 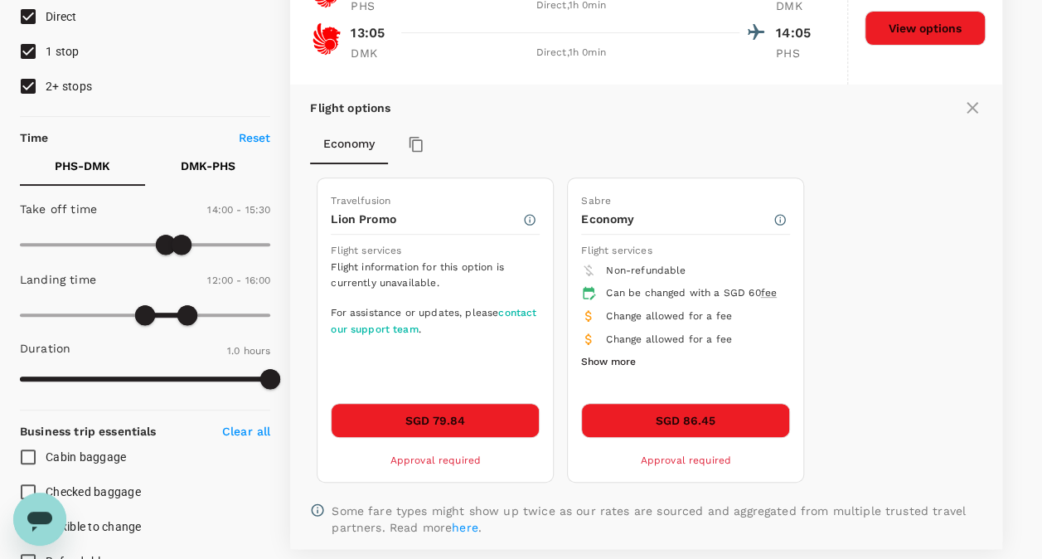 What do you see at coordinates (435, 420) in the screenshot?
I see `button: SGD 79.84` at bounding box center [435, 420].